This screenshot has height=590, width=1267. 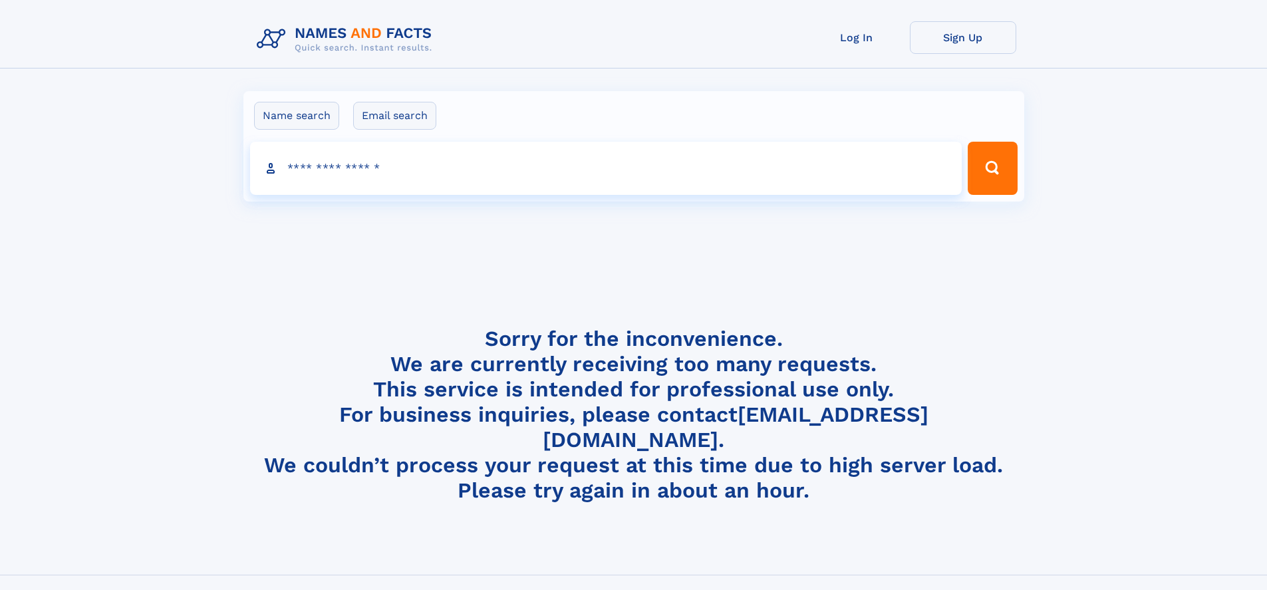 What do you see at coordinates (634, 414) in the screenshot?
I see `h4: Sorry for the inconvenience. We are currently receiving too many requests. This service is intend...` at bounding box center [634, 414].